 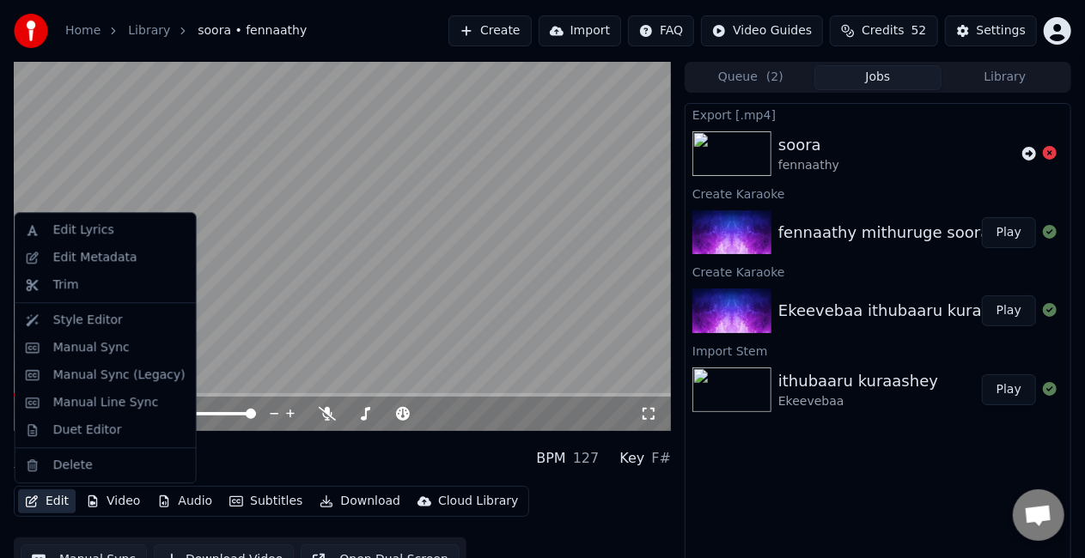 I want to click on span: ( 2 ), so click(x=775, y=77).